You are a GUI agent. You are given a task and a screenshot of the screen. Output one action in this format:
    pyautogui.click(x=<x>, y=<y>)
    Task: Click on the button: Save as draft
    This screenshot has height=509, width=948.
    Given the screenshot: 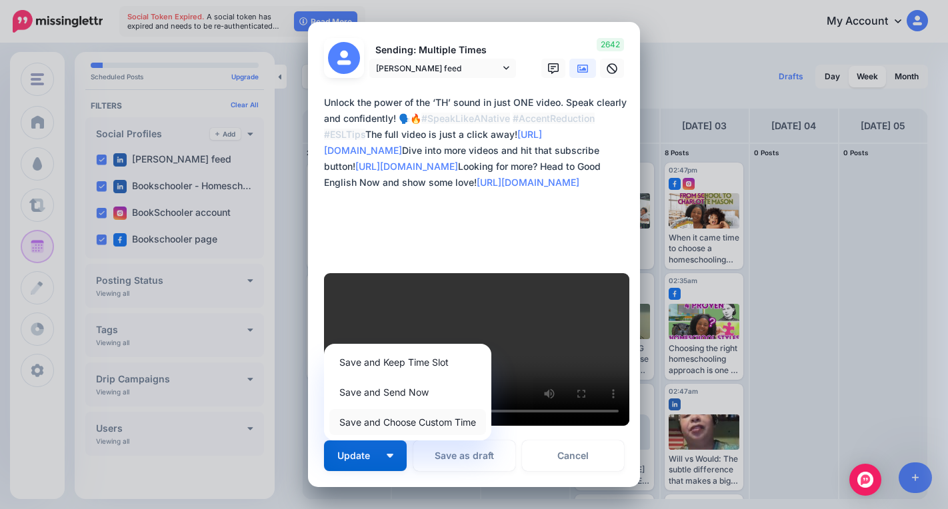 What is the action you would take?
    pyautogui.click(x=464, y=456)
    